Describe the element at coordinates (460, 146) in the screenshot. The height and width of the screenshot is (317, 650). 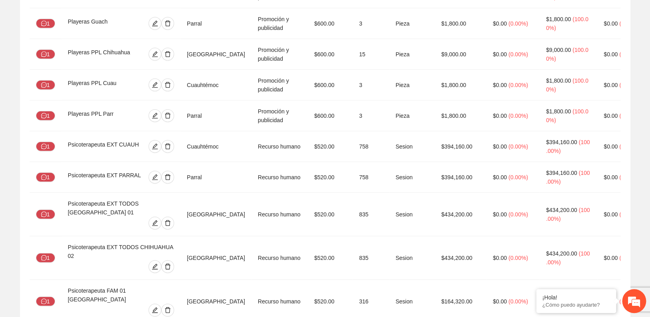
I see `td: $394,160.00` at that location.